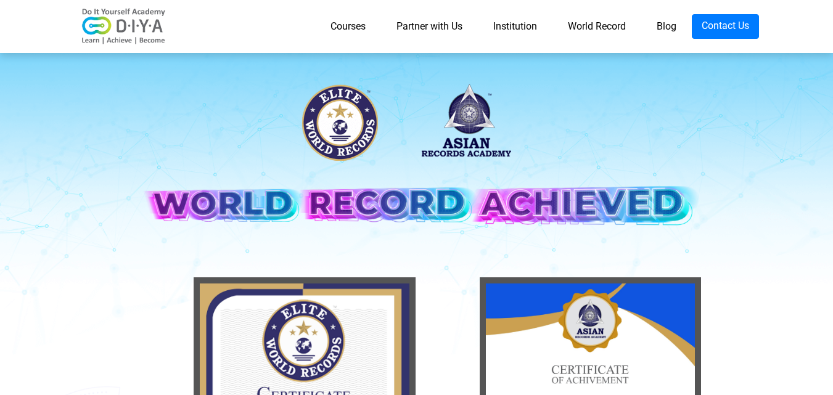 The image size is (833, 395). I want to click on a: Partner with Us, so click(429, 27).